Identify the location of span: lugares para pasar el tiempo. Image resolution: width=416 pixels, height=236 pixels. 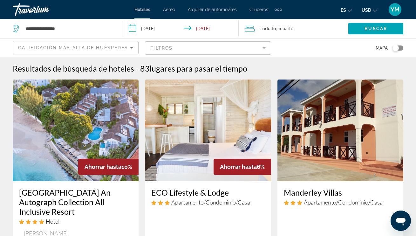
(198, 68).